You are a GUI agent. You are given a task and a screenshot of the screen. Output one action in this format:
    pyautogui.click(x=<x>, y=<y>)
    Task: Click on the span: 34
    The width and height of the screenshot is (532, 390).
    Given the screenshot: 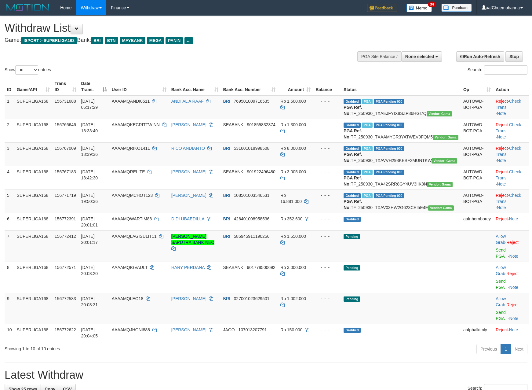 What is the action you would take?
    pyautogui.click(x=432, y=4)
    